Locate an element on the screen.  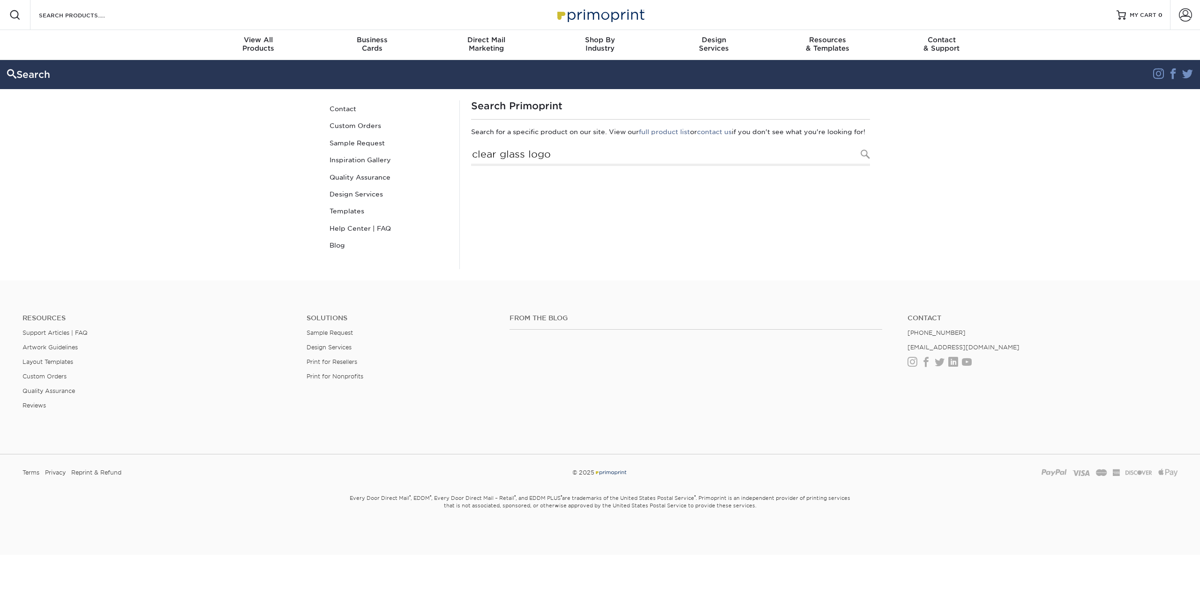
h4: Resources is located at coordinates (158, 318).